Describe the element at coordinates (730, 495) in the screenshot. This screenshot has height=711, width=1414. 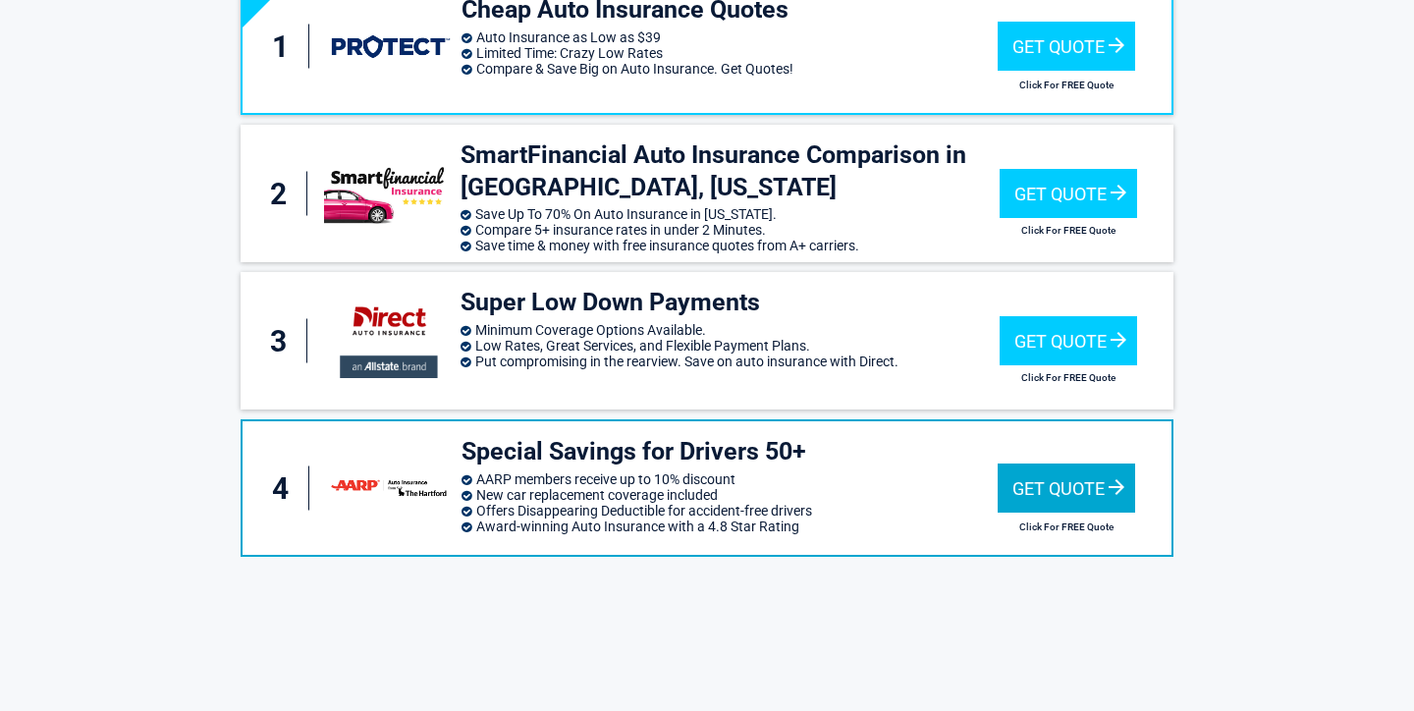
I see `li: New car replacement coverage included` at that location.